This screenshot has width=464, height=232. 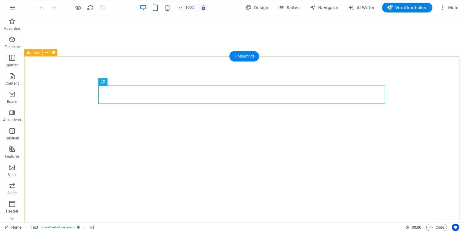 What do you see at coordinates (90, 8) in the screenshot?
I see `button: reload` at bounding box center [90, 8].